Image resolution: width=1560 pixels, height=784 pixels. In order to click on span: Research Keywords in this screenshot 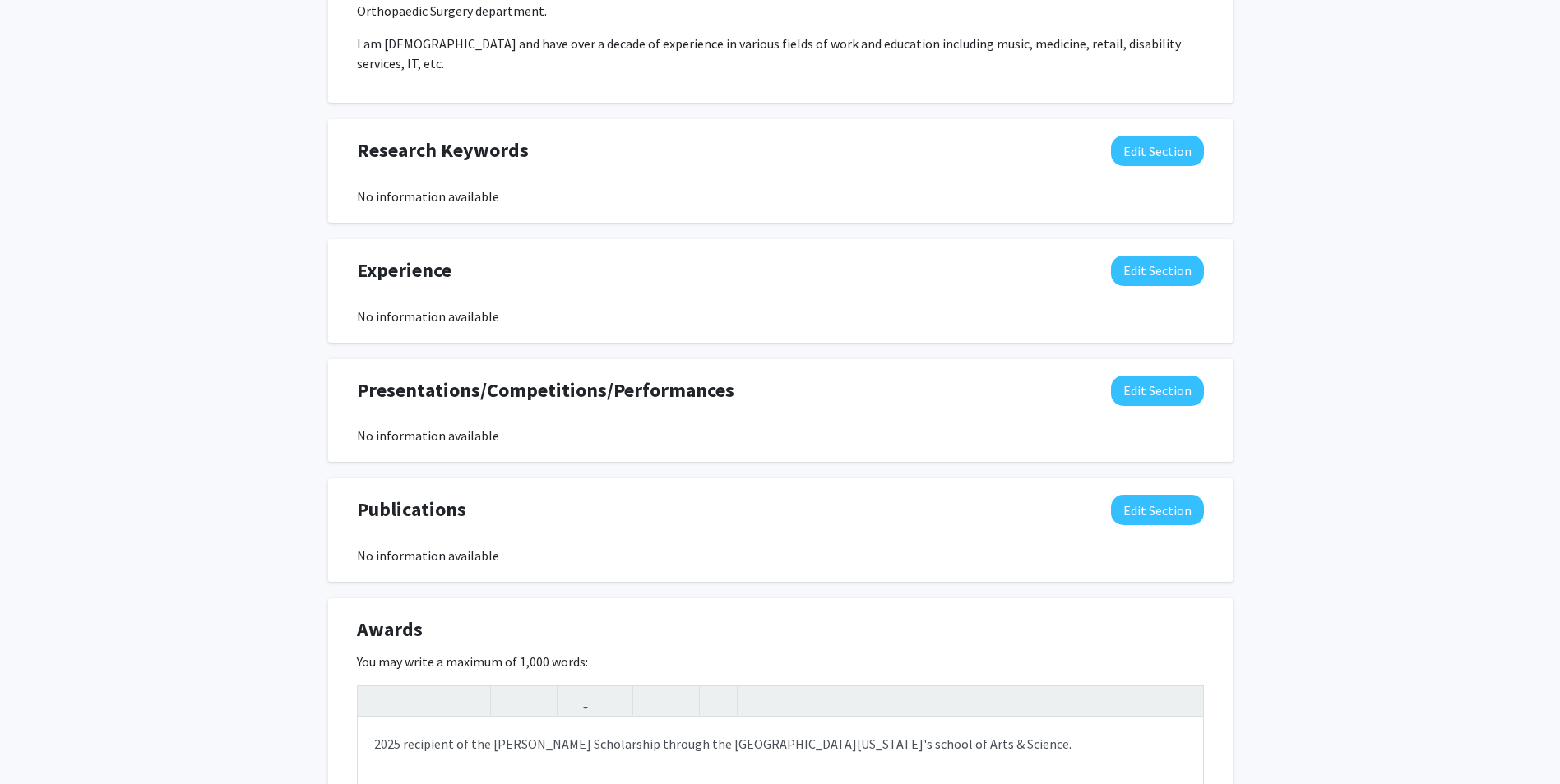, I will do `click(442, 150)`.